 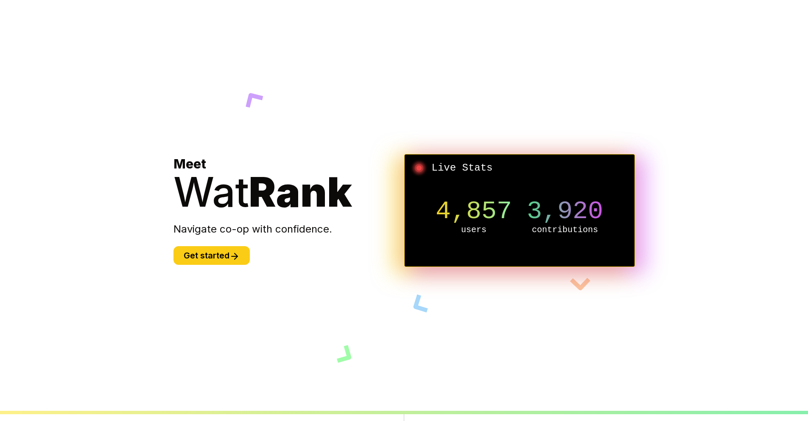 What do you see at coordinates (289, 184) in the screenshot?
I see `h1: Meet` at bounding box center [289, 184].